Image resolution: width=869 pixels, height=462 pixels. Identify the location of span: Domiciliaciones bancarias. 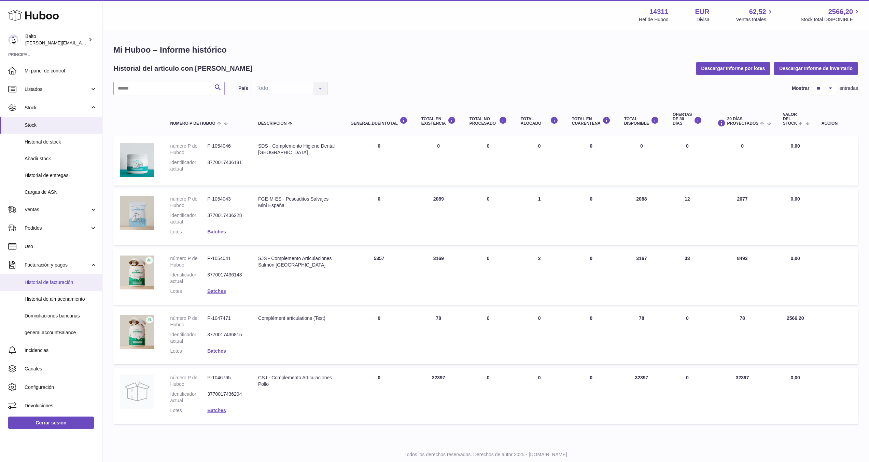
(61, 315).